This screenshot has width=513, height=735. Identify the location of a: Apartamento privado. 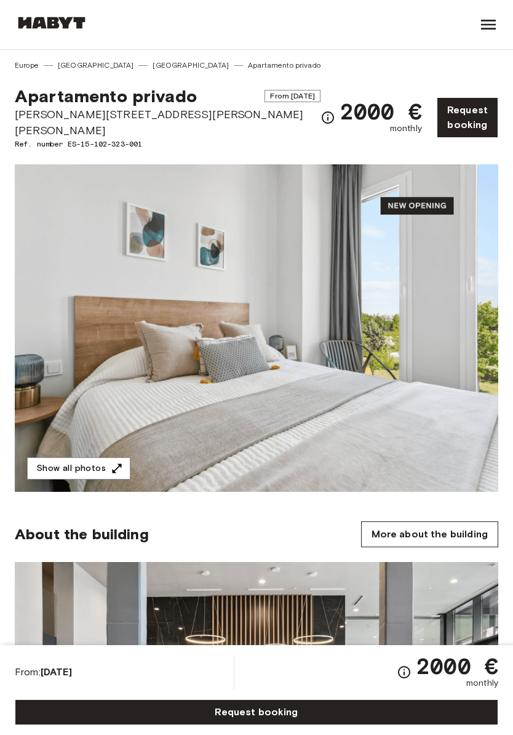
(284, 65).